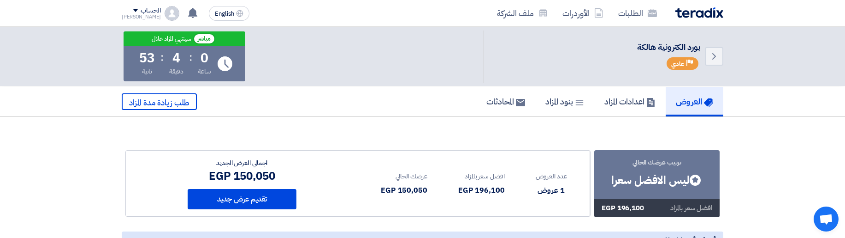  Describe the element at coordinates (657, 162) in the screenshot. I see `span: ترتيب عرضك الحالي` at that location.